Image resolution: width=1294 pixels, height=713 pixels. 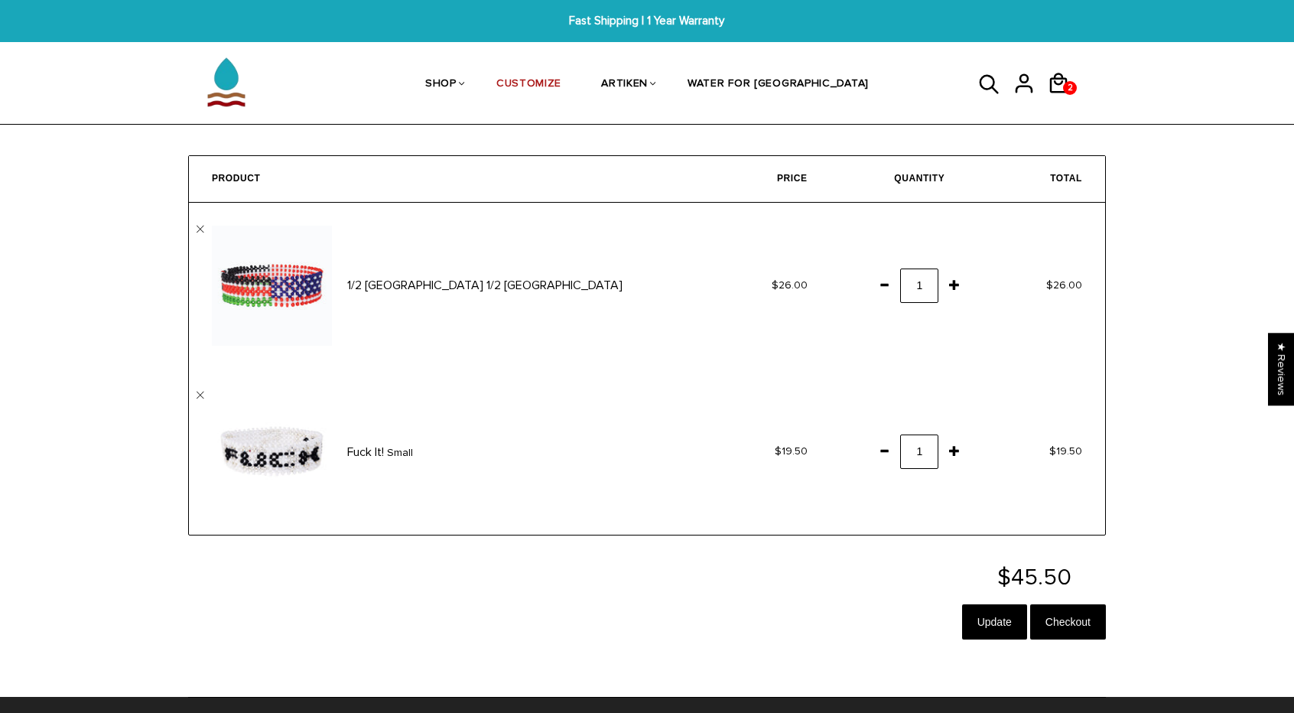 I want to click on span: 2, so click(x=1070, y=88).